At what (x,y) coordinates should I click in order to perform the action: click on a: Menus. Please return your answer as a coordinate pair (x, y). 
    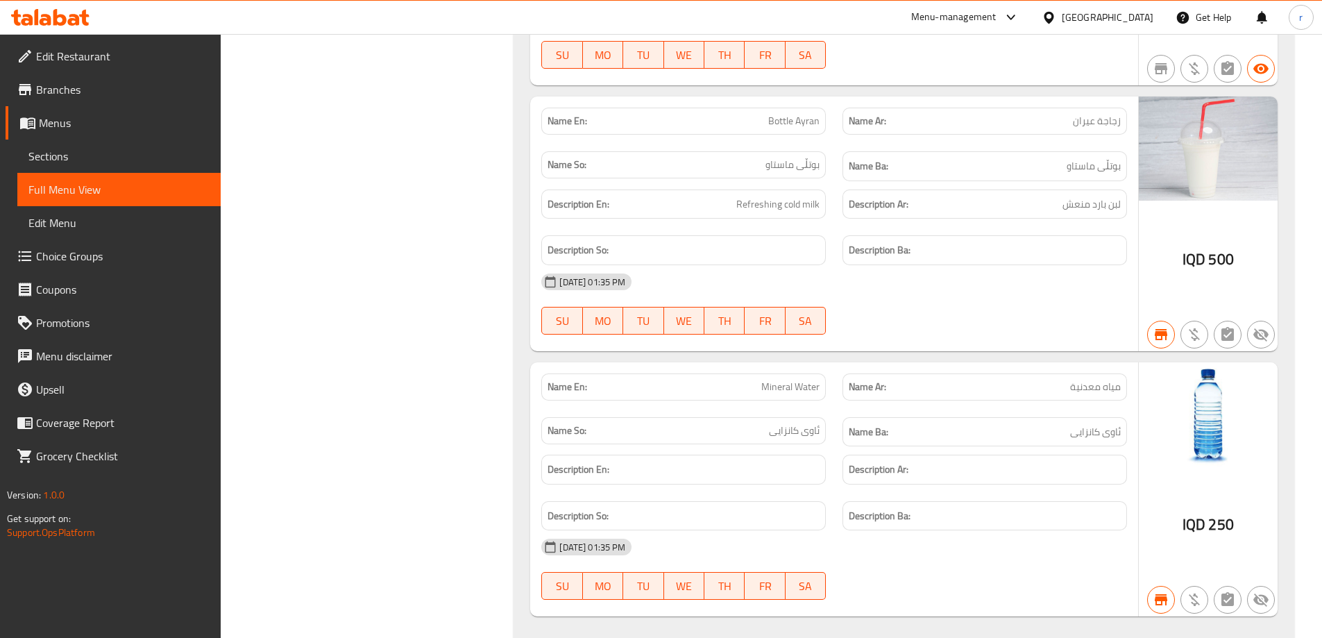
    Looking at the image, I should click on (113, 123).